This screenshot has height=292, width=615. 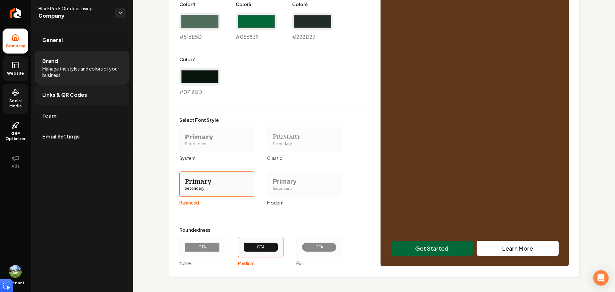 What do you see at coordinates (82, 116) in the screenshot?
I see `a: Team` at bounding box center [82, 116].